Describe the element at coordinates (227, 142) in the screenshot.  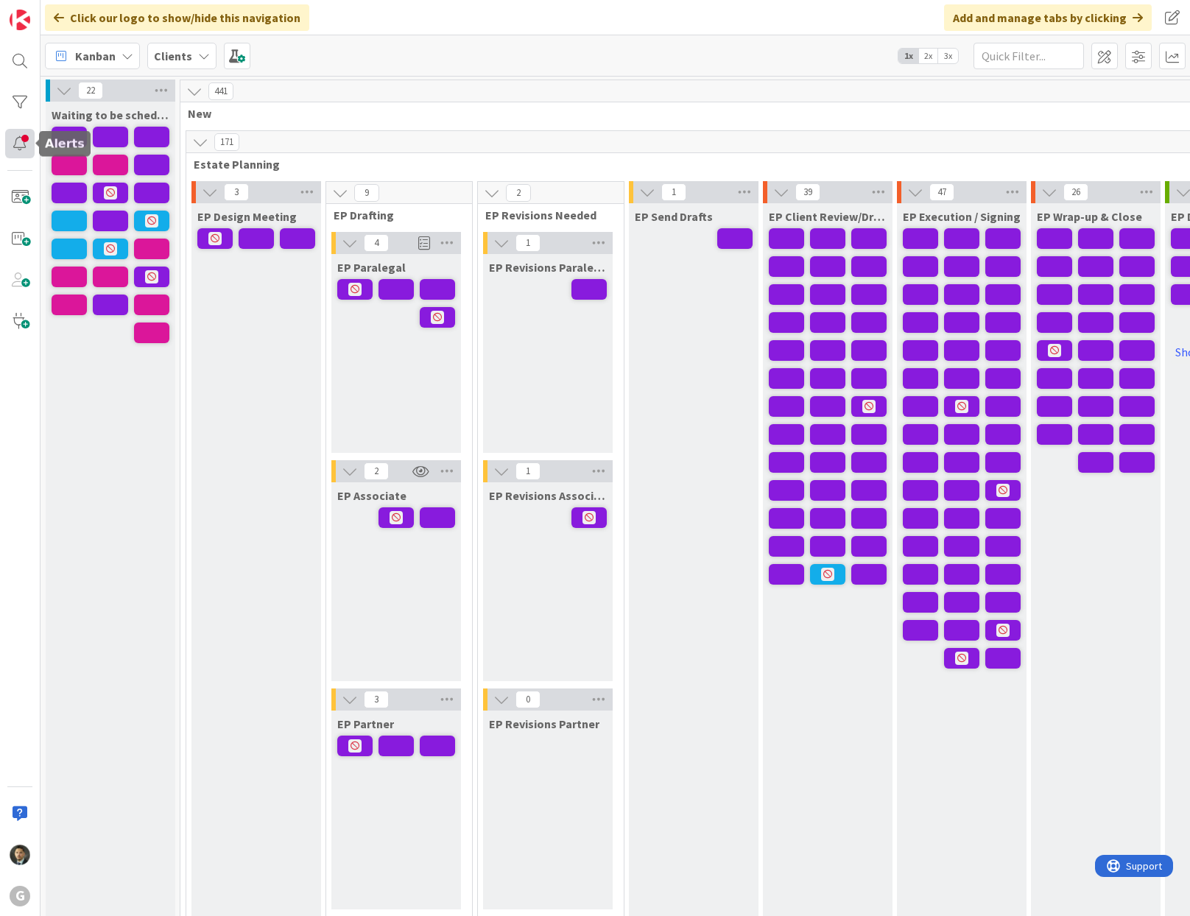
I see `span: 171` at that location.